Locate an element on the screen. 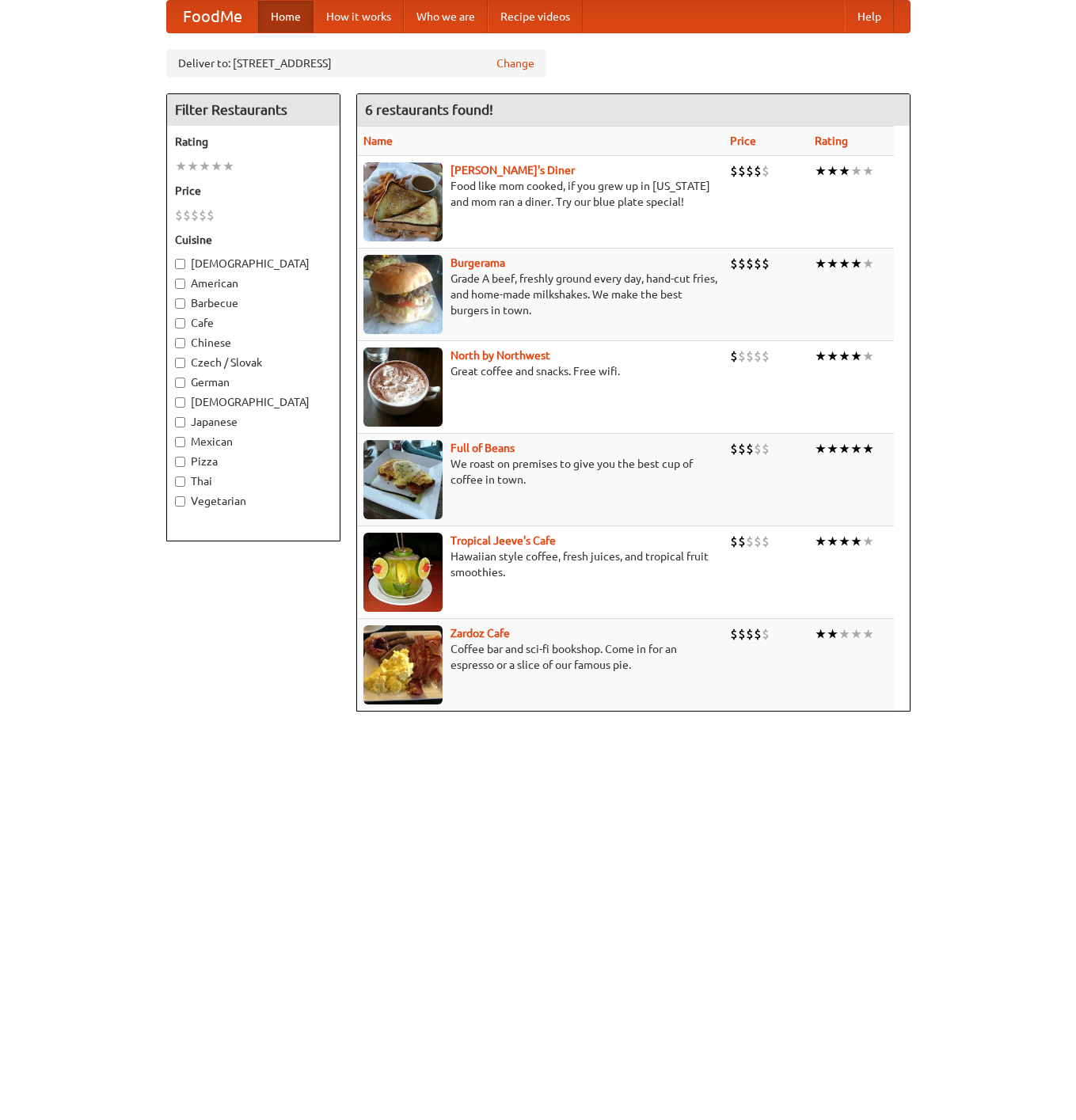 The width and height of the screenshot is (1076, 1120). a: Help is located at coordinates (869, 17).